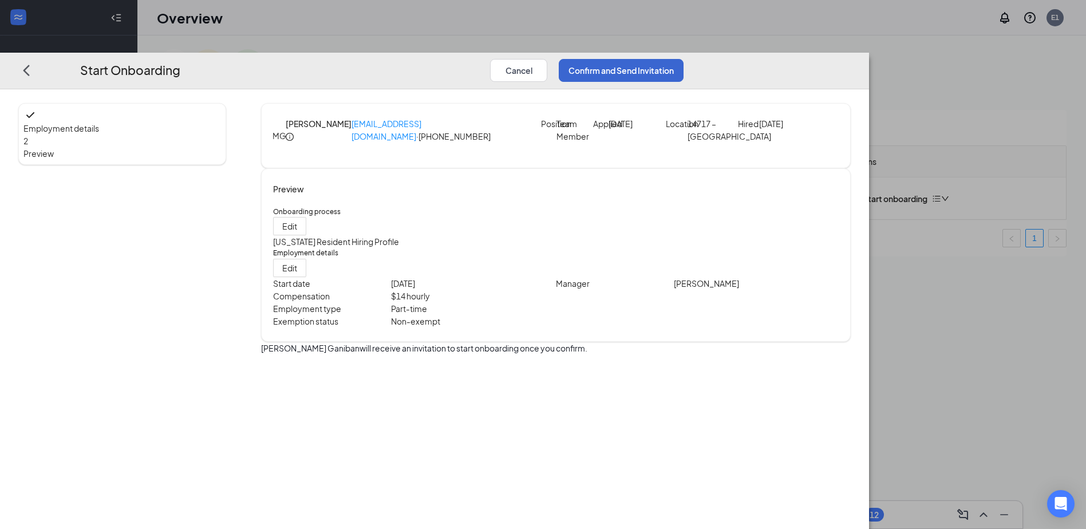 The image size is (1086, 529). I want to click on span: 2, so click(26, 141).